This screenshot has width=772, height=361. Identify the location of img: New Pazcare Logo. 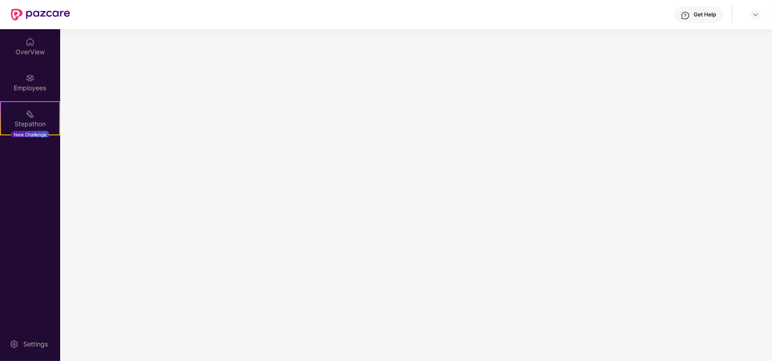
(41, 15).